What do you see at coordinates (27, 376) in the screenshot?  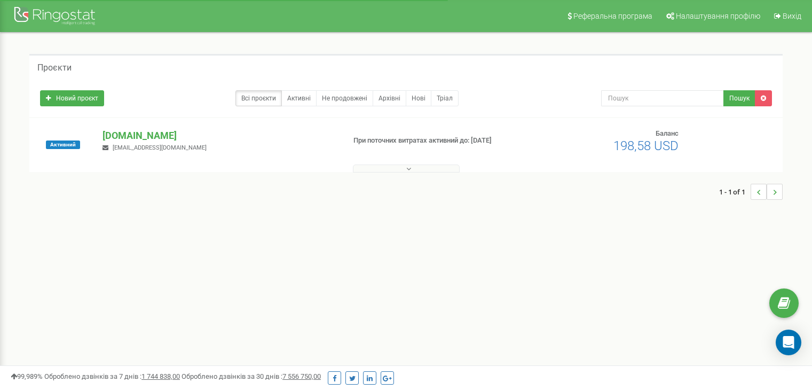 I see `span: 99,989%` at bounding box center [27, 376].